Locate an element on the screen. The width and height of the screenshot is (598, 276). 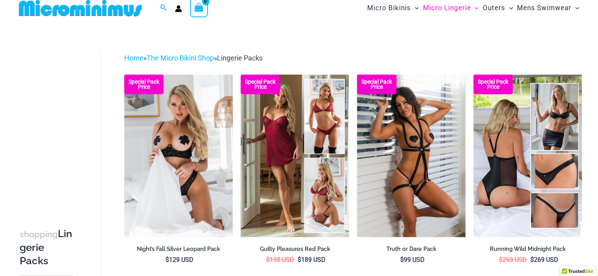
a: Truth or Dare Pack is located at coordinates (411, 251).